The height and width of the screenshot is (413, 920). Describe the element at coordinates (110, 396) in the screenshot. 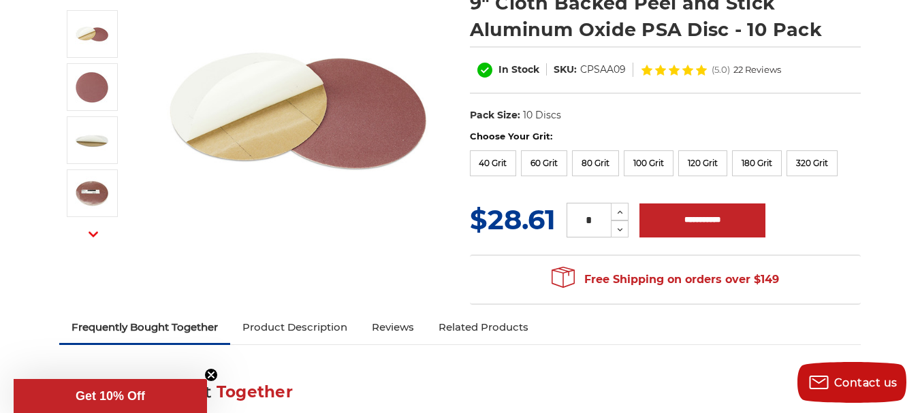

I see `div: Get 10% OffClose teaser` at that location.